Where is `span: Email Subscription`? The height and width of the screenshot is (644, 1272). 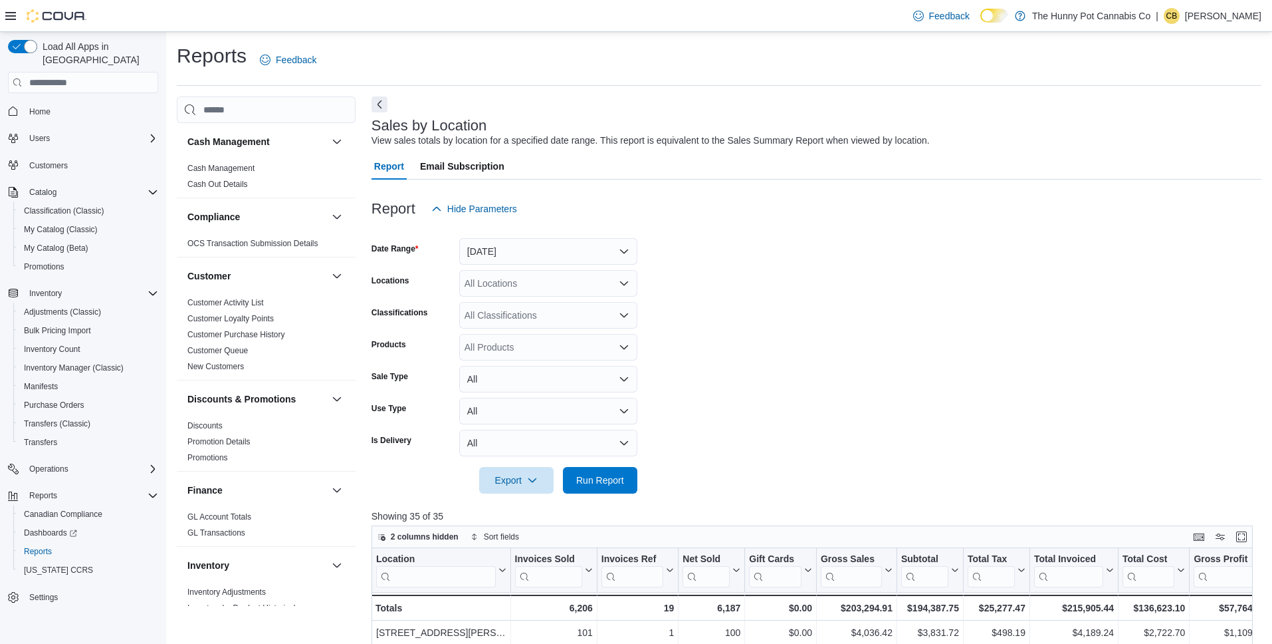
span: Email Subscription is located at coordinates (462, 166).